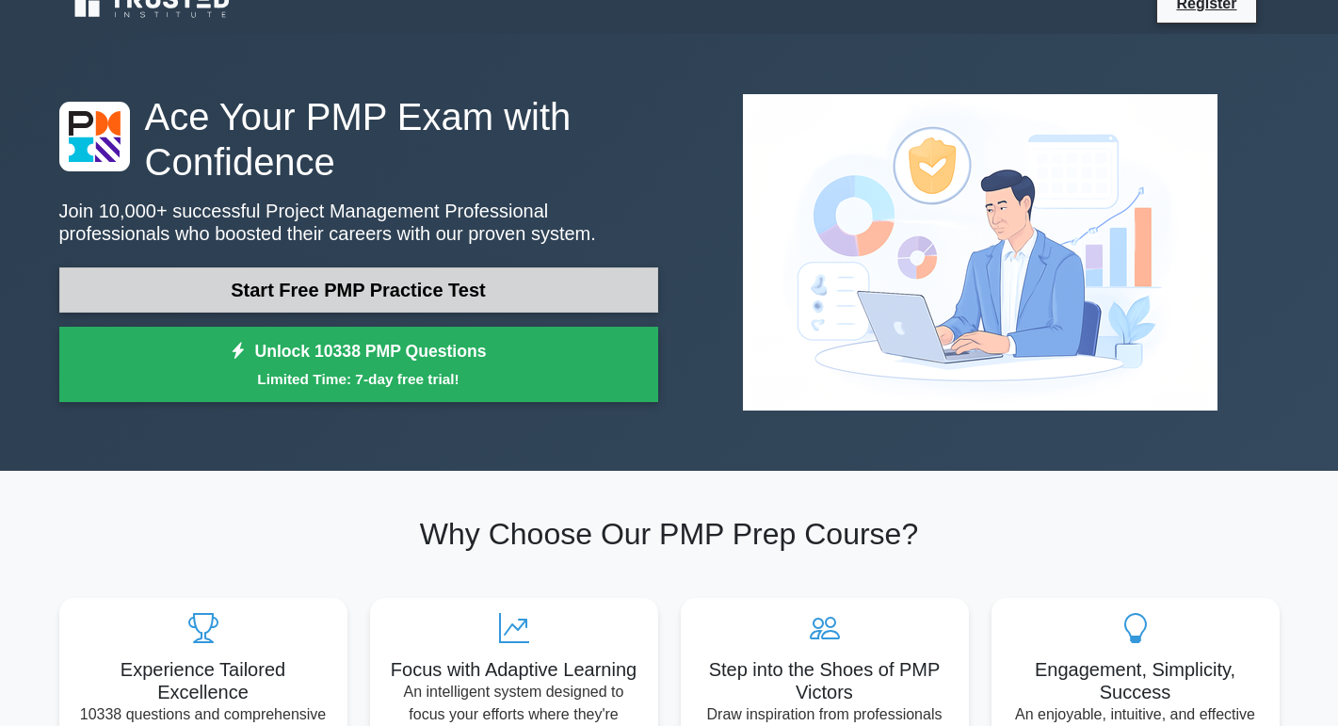 This screenshot has width=1338, height=726. Describe the element at coordinates (980, 252) in the screenshot. I see `img: Project Management Professional Preview` at that location.